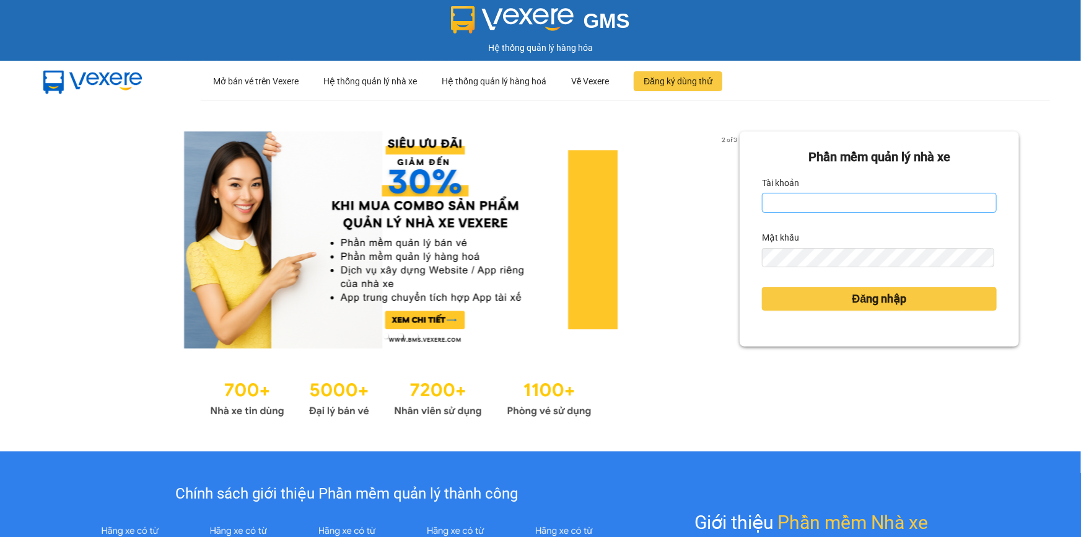 Image resolution: width=1081 pixels, height=537 pixels. Describe the element at coordinates (346, 494) in the screenshot. I see `div: Chính sách giới thiệu Phần mềm quản lý thành công` at that location.